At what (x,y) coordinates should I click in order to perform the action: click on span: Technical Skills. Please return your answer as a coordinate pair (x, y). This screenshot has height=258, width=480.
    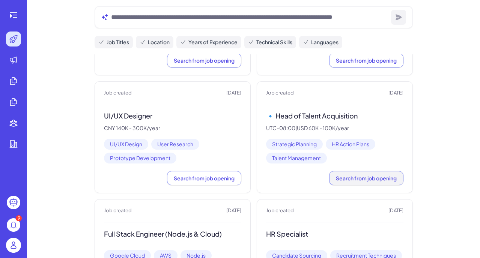
    Looking at the image, I should click on (274, 42).